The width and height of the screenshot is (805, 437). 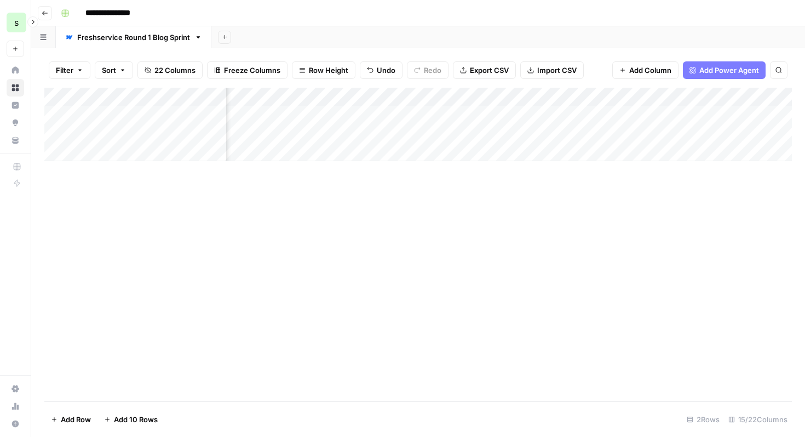 I want to click on button: 22 Columns, so click(x=170, y=70).